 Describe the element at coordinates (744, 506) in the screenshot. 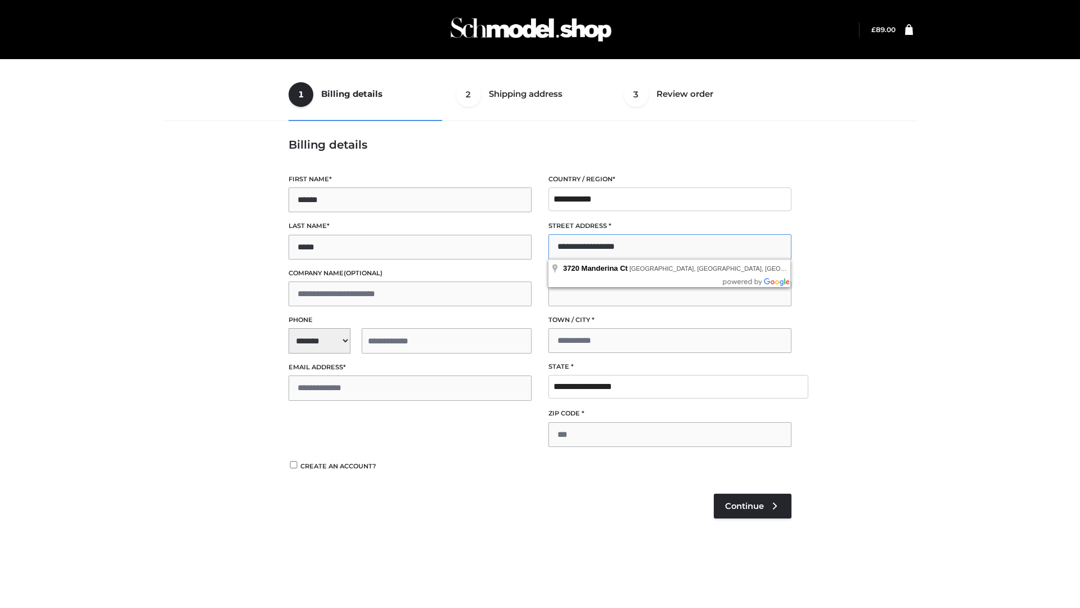

I see `span: Continue` at that location.